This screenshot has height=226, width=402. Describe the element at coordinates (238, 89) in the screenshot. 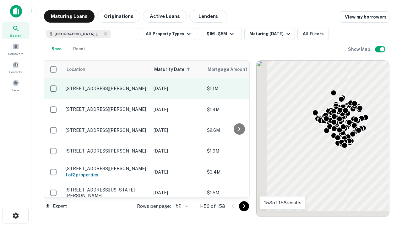

I see `p: $1.1M` at that location.